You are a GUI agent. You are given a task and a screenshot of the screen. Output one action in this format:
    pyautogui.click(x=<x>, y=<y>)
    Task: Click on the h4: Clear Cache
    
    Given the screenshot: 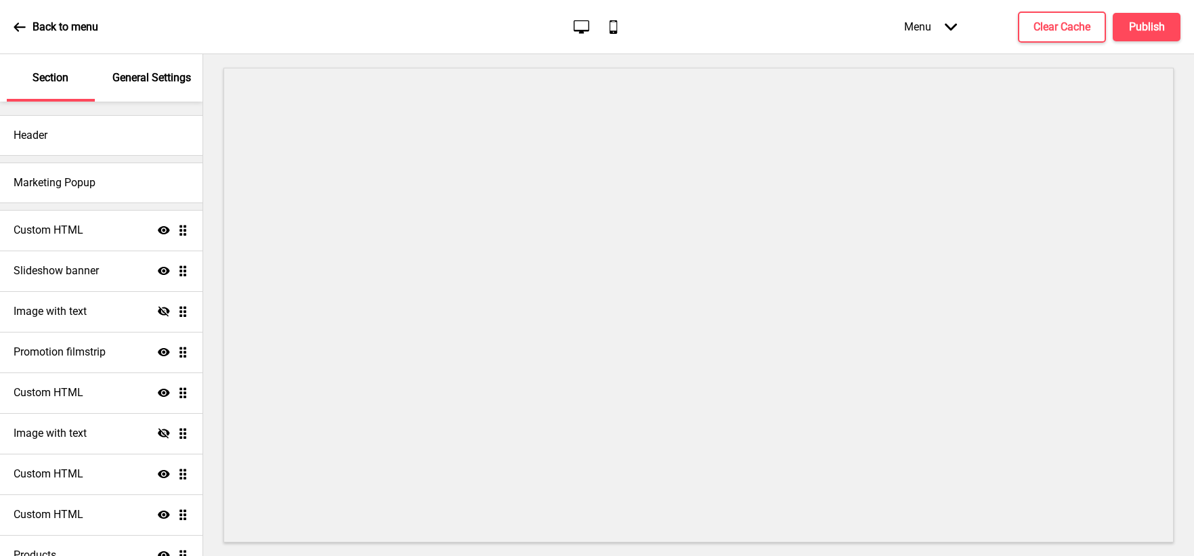 What is the action you would take?
    pyautogui.click(x=1062, y=27)
    